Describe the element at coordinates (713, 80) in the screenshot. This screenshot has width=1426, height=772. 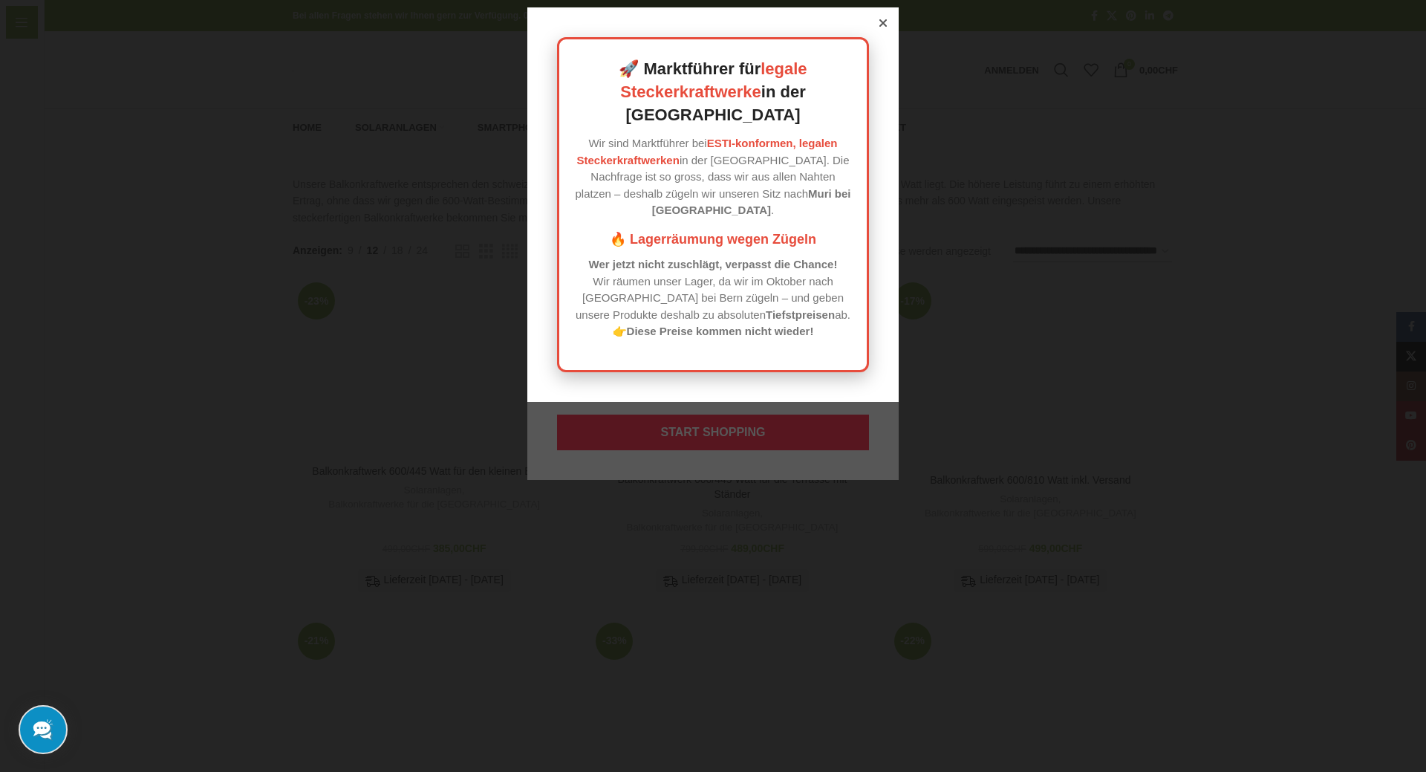
I see `a: legale Steckerkraftwerke` at that location.